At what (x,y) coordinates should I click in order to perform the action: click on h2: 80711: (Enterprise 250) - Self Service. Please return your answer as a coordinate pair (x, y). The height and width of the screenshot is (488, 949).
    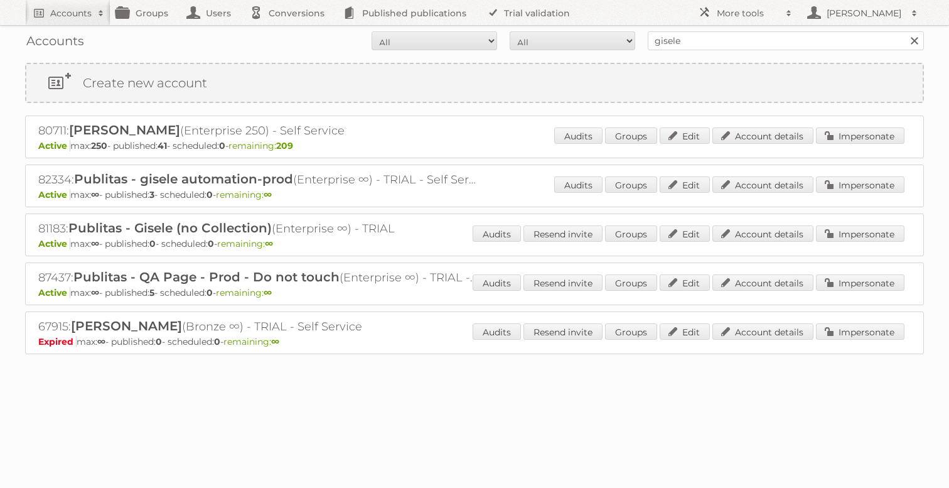
    Looking at the image, I should click on (258, 131).